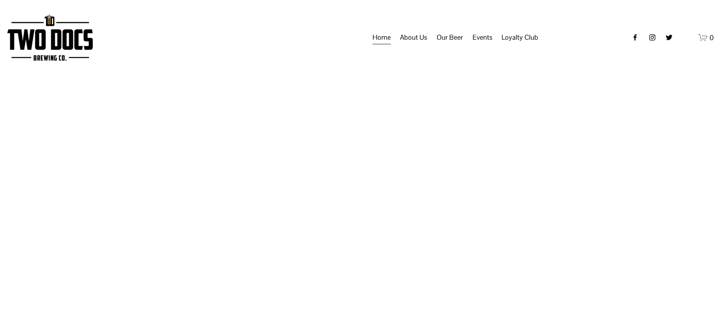 This screenshot has width=721, height=324. Describe the element at coordinates (652, 37) in the screenshot. I see `a: instagram-unauth` at that location.